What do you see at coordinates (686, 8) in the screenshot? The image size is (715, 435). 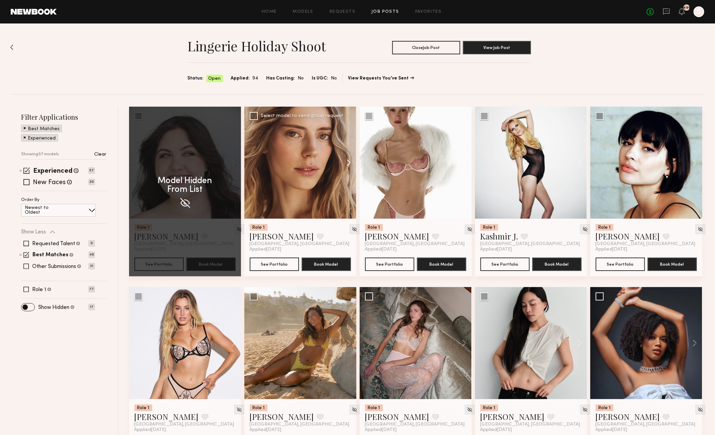 I see `div: 491` at bounding box center [686, 8].